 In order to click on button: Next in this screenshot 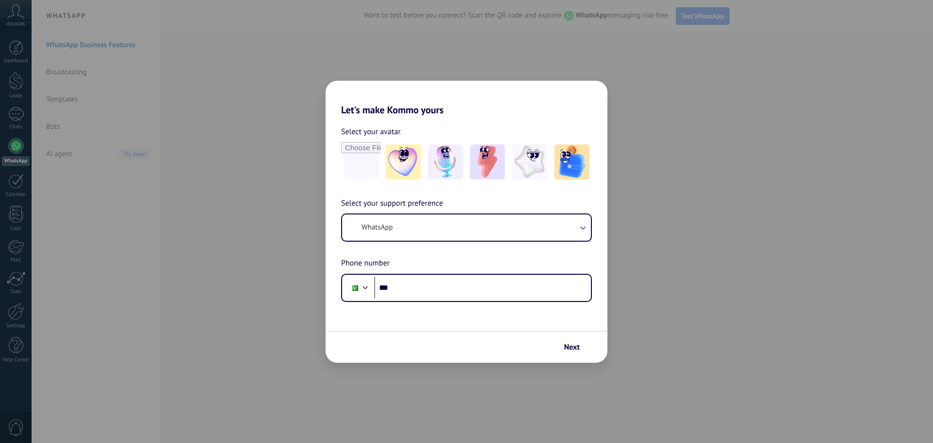, I will do `click(576, 347)`.